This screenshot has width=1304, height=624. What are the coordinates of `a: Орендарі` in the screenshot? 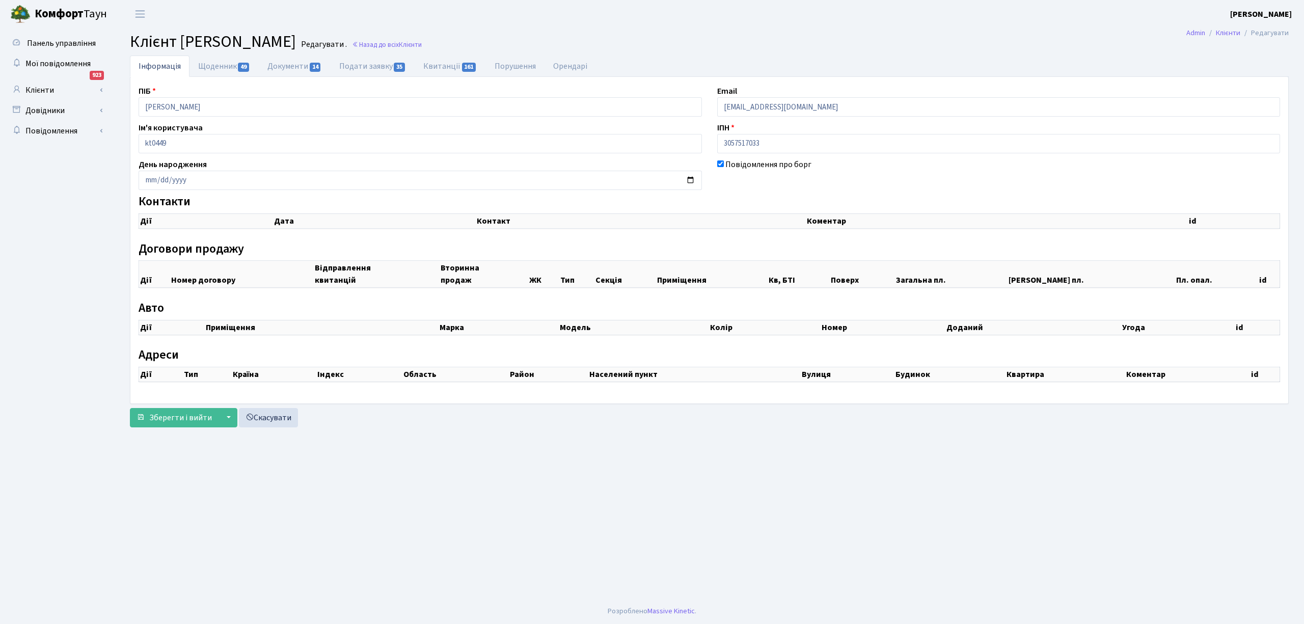 It's located at (570, 66).